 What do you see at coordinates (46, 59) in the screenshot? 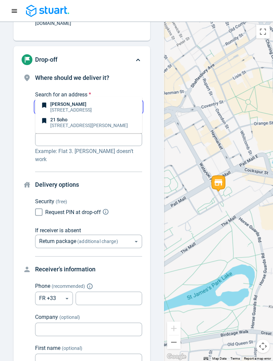
I see `span: Drop-off` at bounding box center [46, 59].